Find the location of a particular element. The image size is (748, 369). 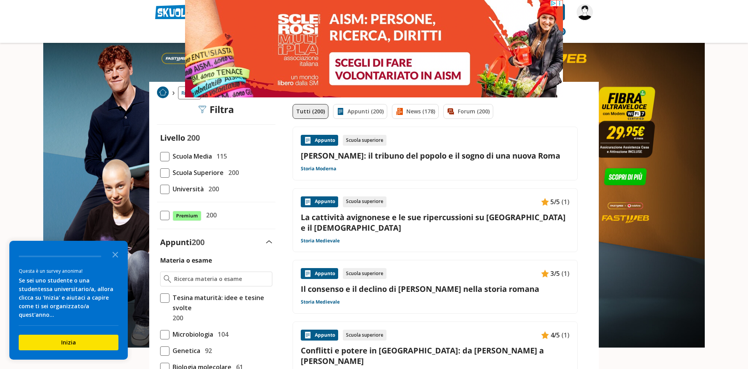

img: Apri e chiudi sezione is located at coordinates (269, 242).